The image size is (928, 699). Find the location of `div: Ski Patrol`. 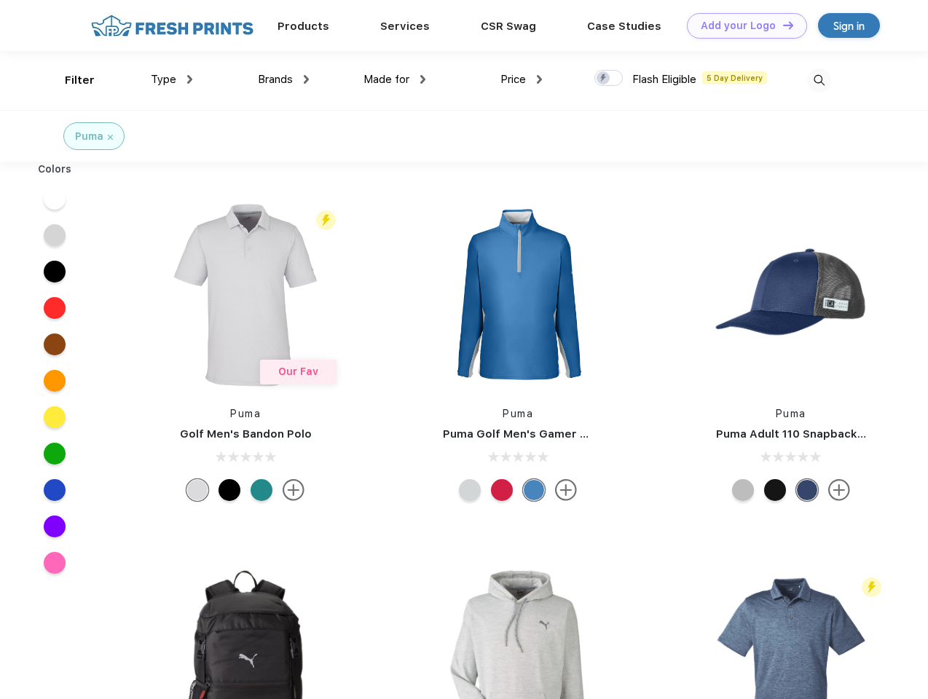

div: Ski Patrol is located at coordinates (502, 490).